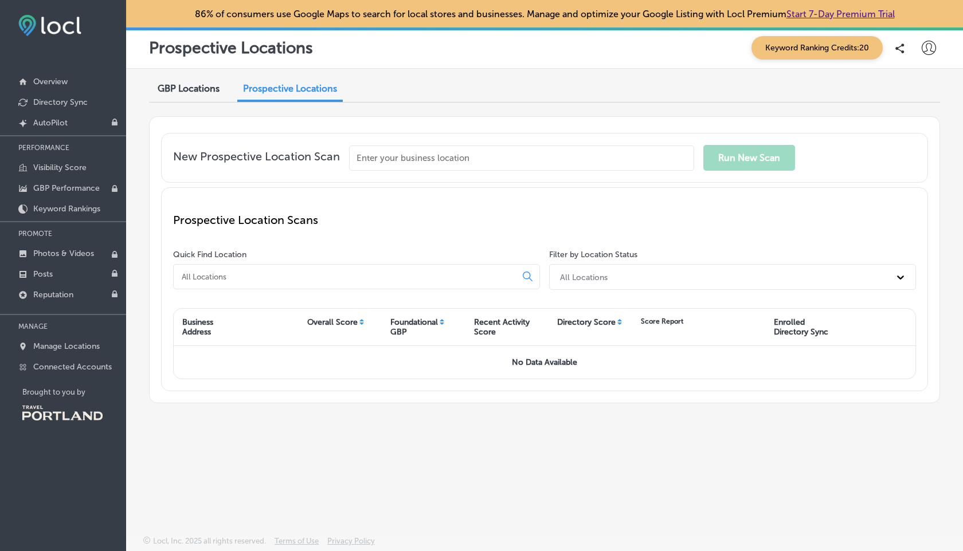 Image resolution: width=963 pixels, height=551 pixels. What do you see at coordinates (50, 81) in the screenshot?
I see `p: Overview` at bounding box center [50, 81].